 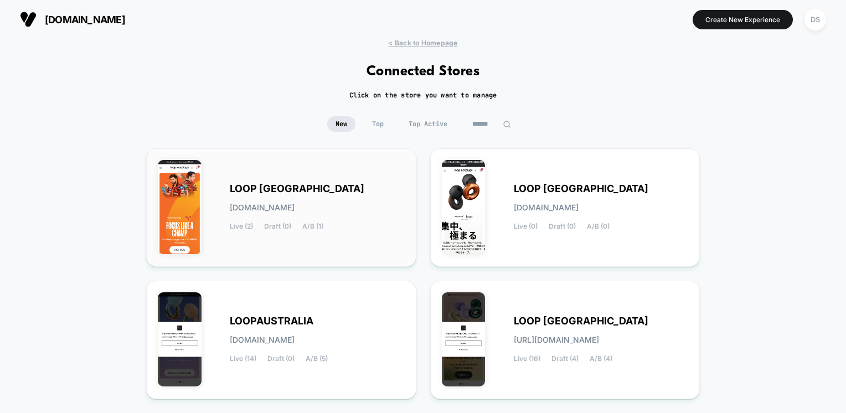 What do you see at coordinates (179, 207) in the screenshot?
I see `img: LOOP_INDIA` at bounding box center [179, 207].